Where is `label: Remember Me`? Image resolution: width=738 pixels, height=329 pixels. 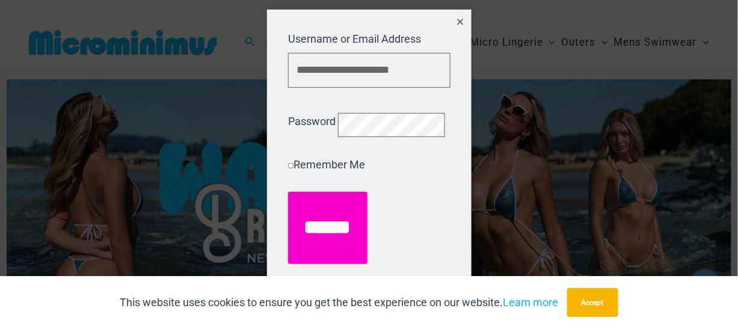
label: Remember Me is located at coordinates (327, 164).